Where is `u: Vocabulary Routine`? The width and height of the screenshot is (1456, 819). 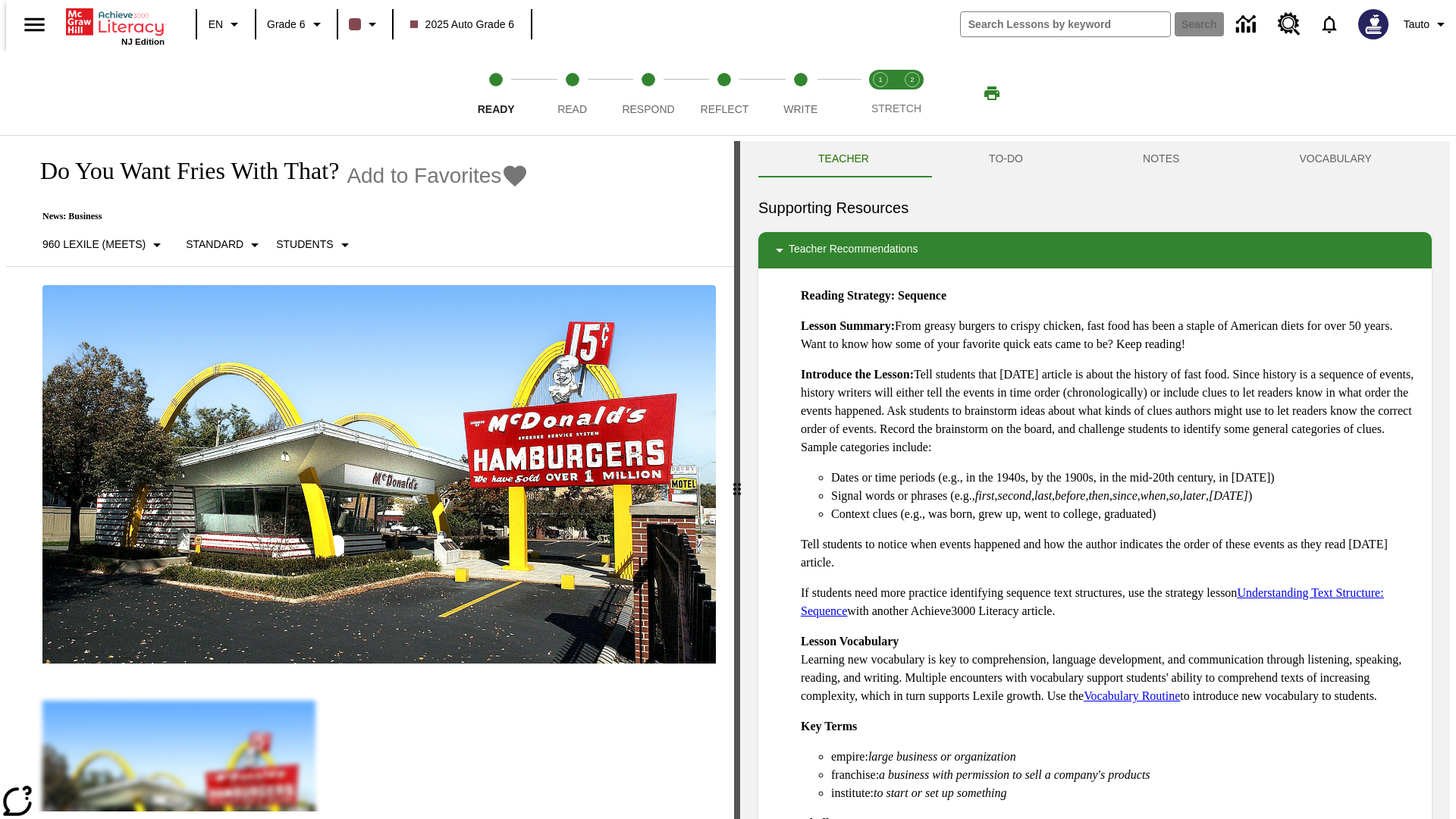
u: Vocabulary Routine is located at coordinates (1131, 696).